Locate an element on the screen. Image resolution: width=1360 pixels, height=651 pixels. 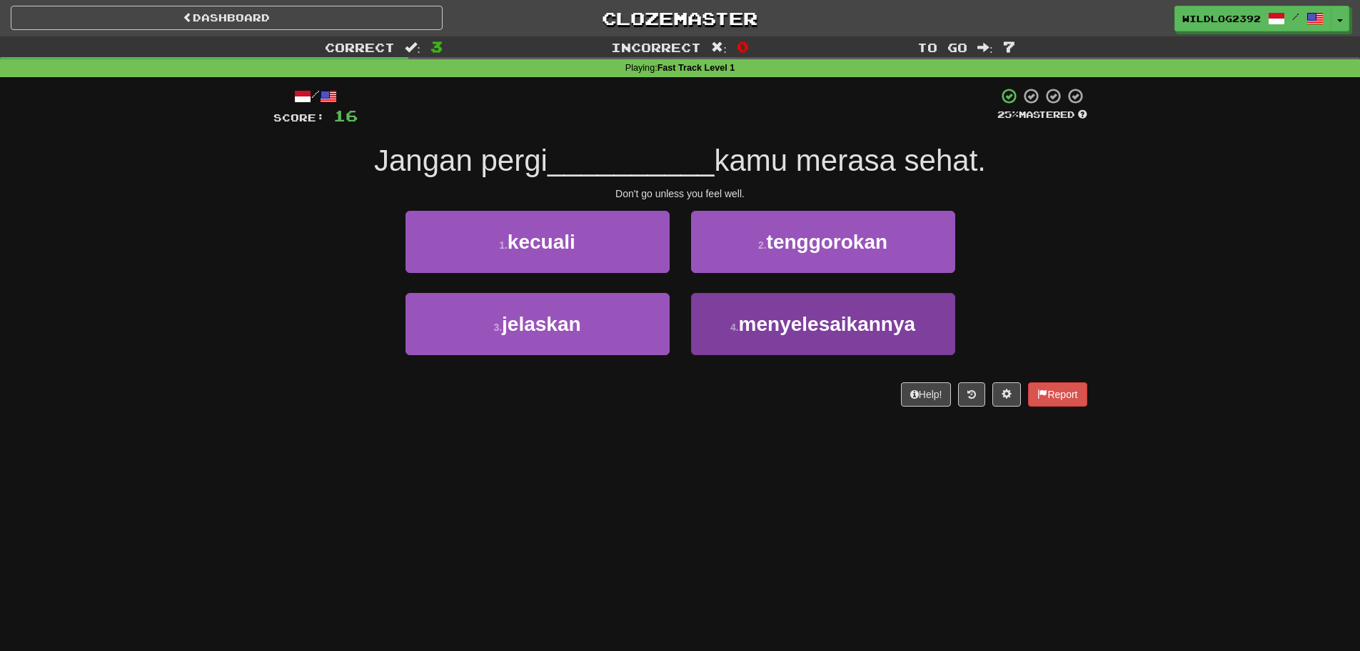
span: menyelesaikannya is located at coordinates (828, 323).